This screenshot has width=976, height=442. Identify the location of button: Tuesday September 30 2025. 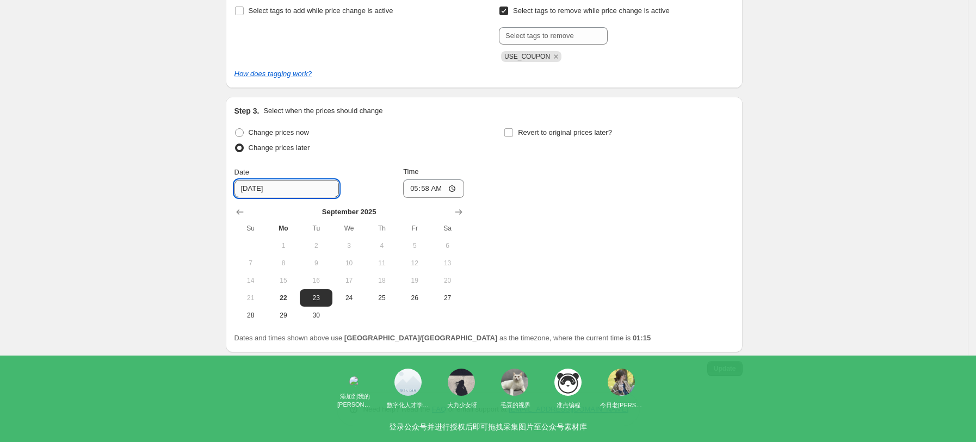
(316, 316).